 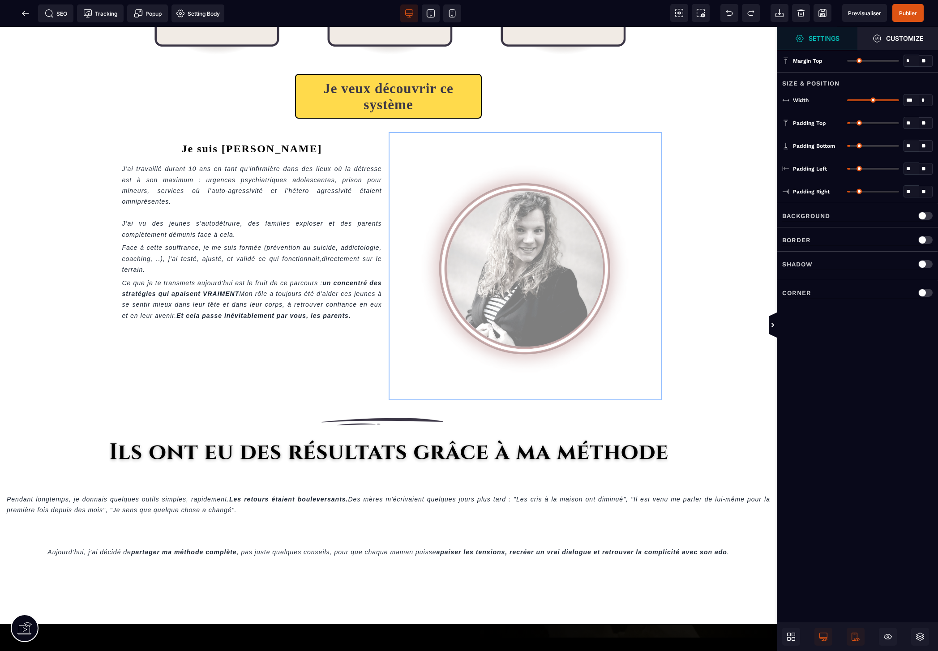 I want to click on span: Tracking, so click(x=100, y=13).